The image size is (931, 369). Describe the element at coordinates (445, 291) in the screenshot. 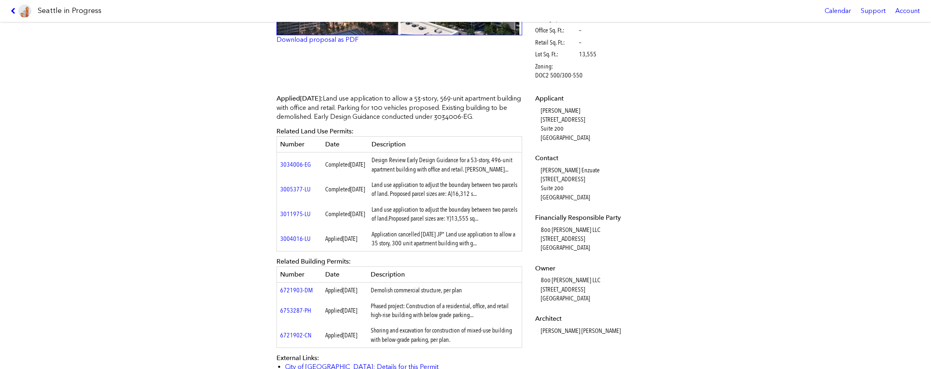

I see `td: Demolish commercial structure, per plan` at that location.